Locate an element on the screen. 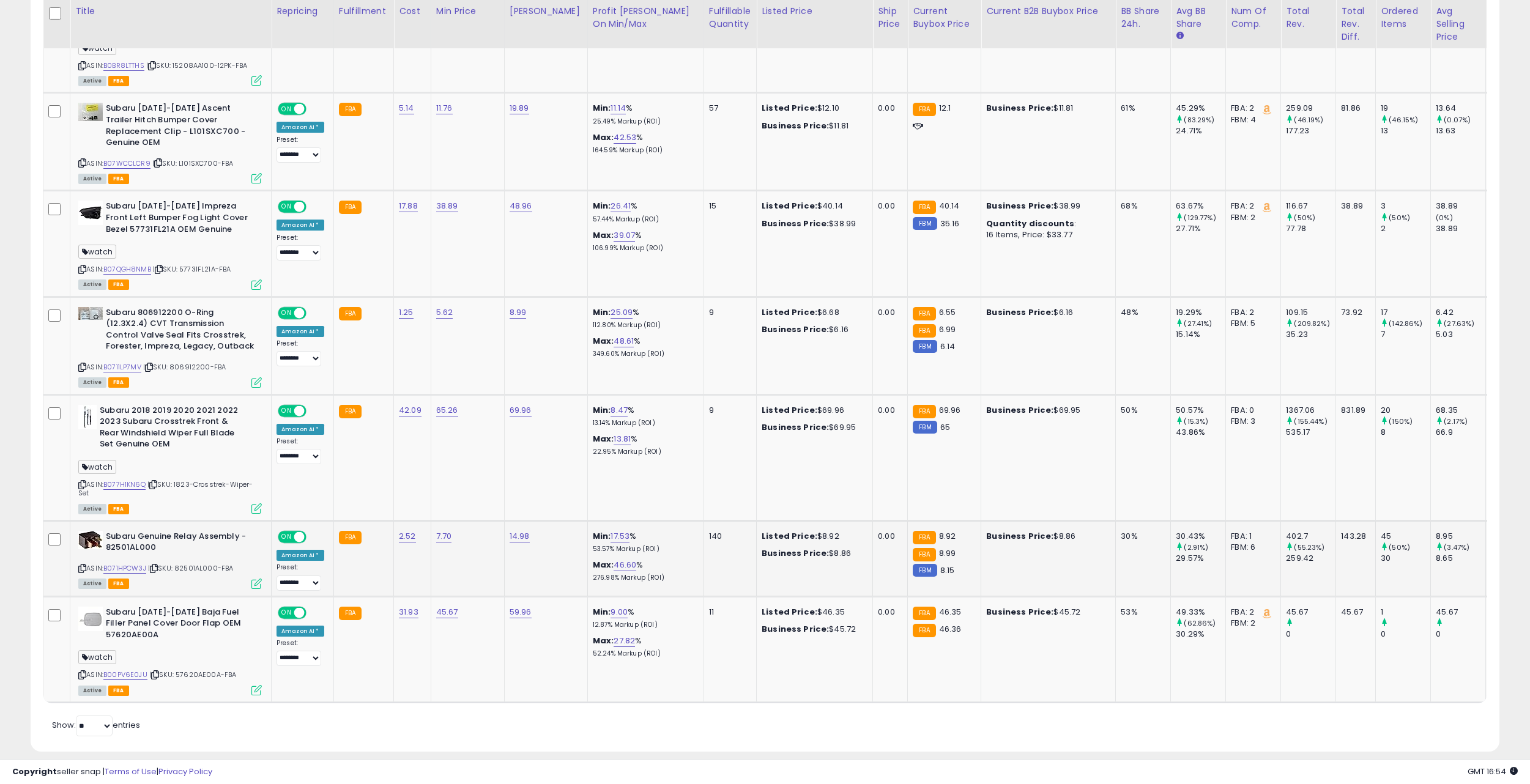 Image resolution: width=1530 pixels, height=784 pixels. div: 140 is located at coordinates (728, 536).